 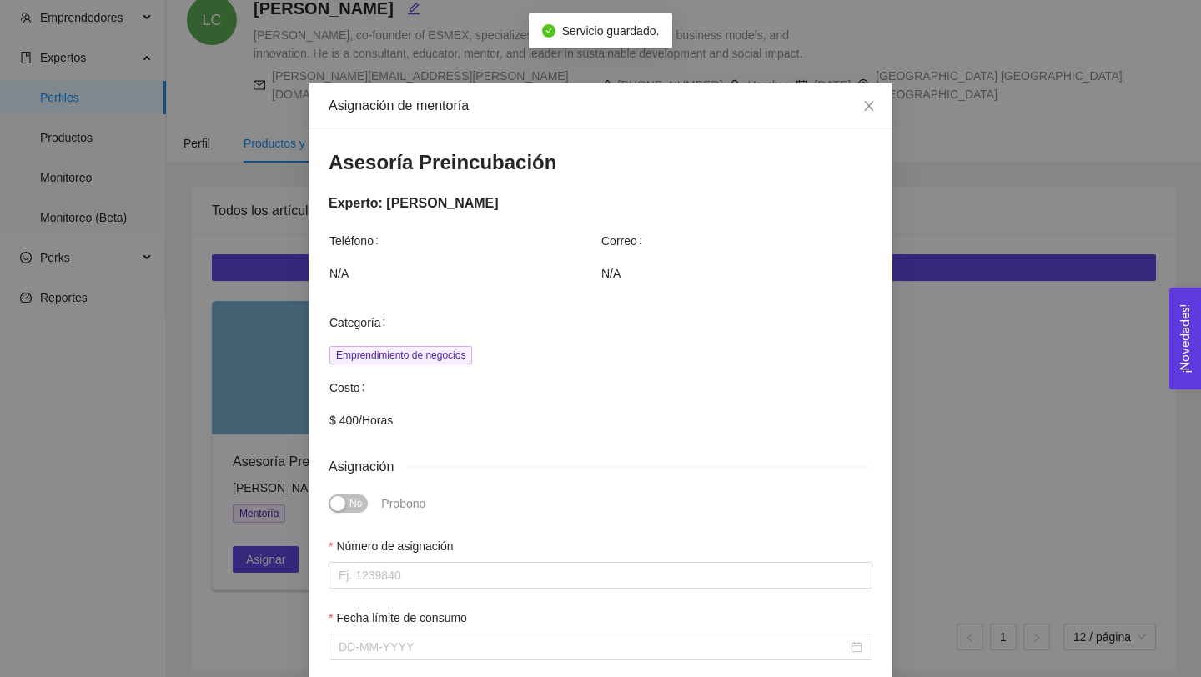 I want to click on span: check-circle, so click(x=549, y=31).